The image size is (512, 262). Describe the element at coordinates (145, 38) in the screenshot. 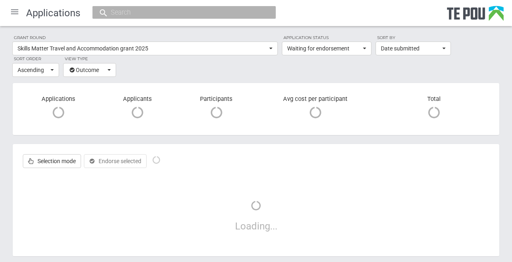

I see `label: Grant round` at that location.